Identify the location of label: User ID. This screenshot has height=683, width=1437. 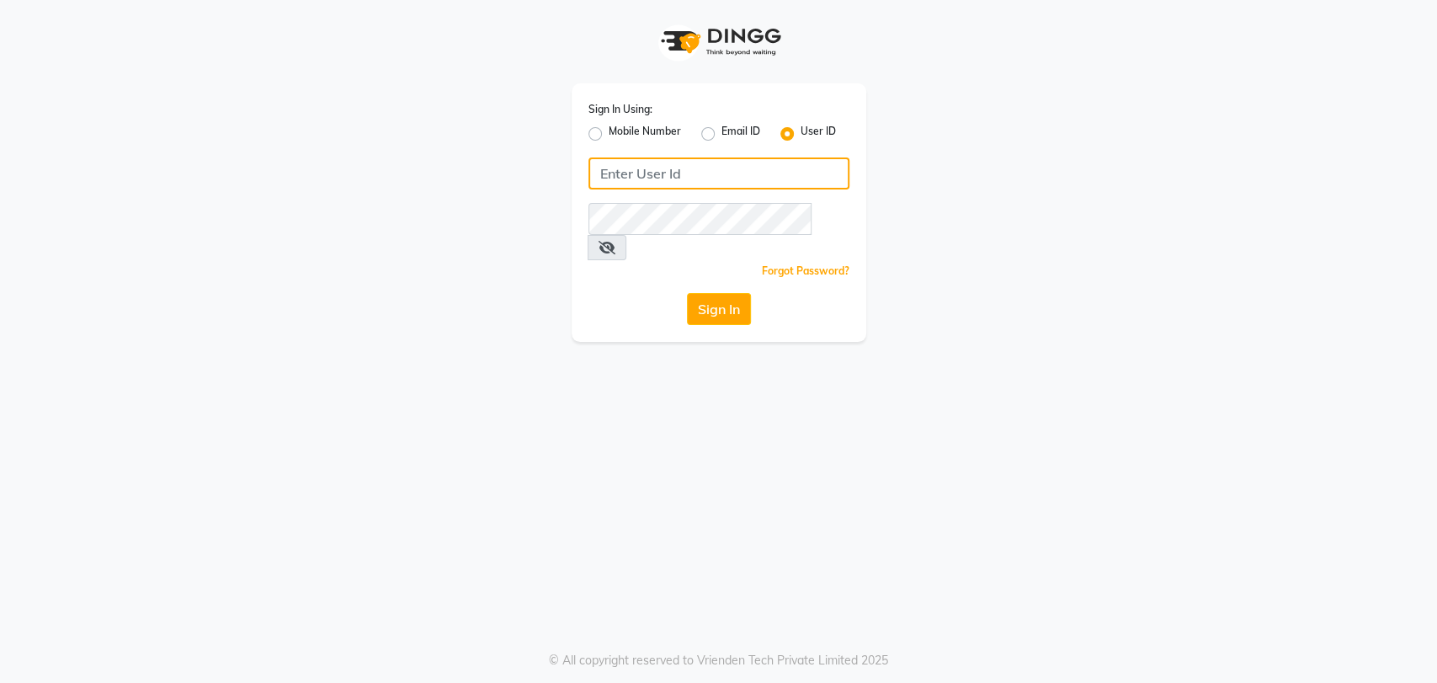
(818, 134).